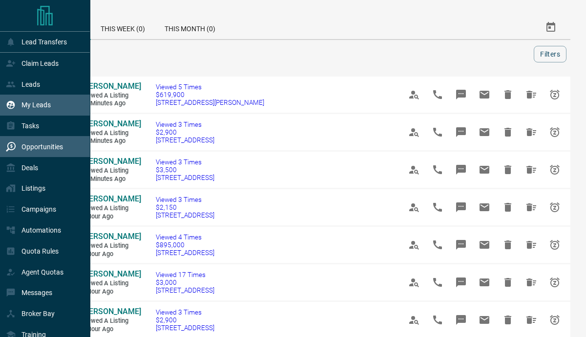  I want to click on button: Select Date Range, so click(550, 27).